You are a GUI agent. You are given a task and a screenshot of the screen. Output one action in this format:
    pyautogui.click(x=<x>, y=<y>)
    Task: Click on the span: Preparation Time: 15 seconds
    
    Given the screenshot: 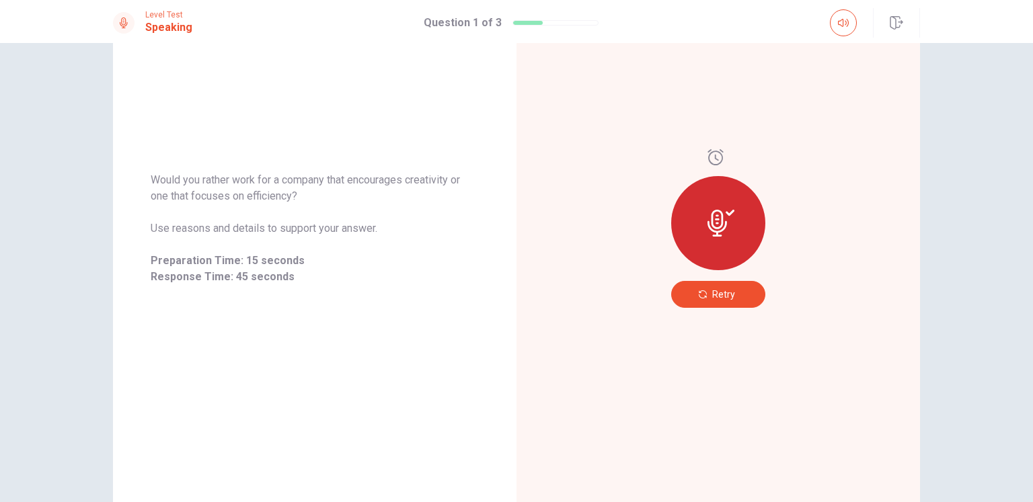 What is the action you would take?
    pyautogui.click(x=315, y=261)
    